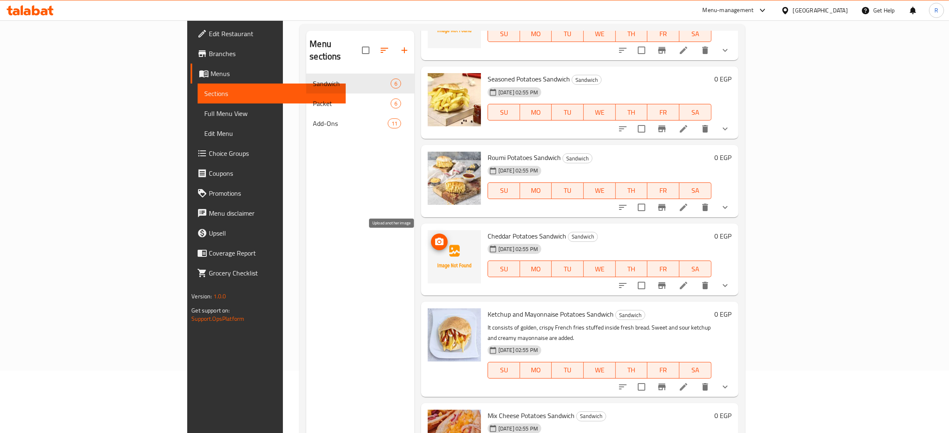 The width and height of the screenshot is (949, 433). I want to click on button: WE, so click(599, 371).